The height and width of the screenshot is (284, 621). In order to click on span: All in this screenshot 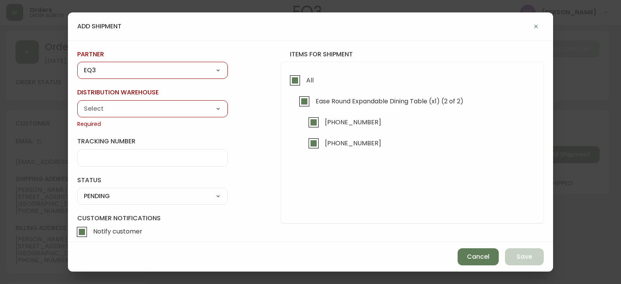, I will do `click(310, 80)`.